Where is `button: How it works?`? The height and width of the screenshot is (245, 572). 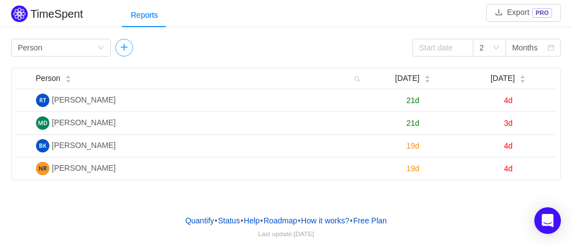 button: How it works? is located at coordinates (325, 221).